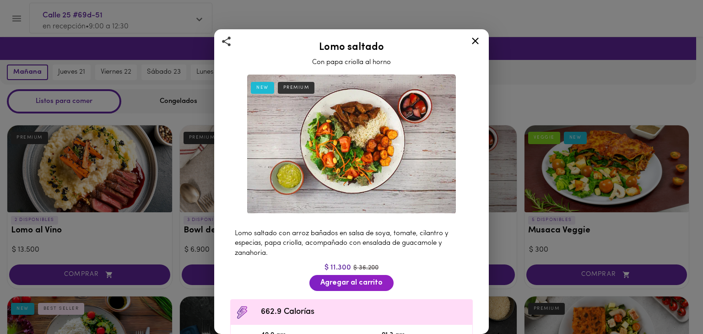 This screenshot has height=334, width=703. I want to click on span: 662.9 Calorías, so click(364, 312).